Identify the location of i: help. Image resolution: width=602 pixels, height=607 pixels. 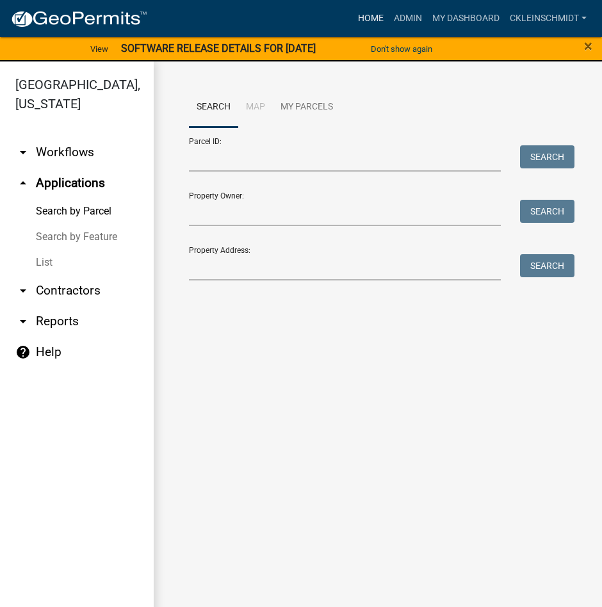
(23, 352).